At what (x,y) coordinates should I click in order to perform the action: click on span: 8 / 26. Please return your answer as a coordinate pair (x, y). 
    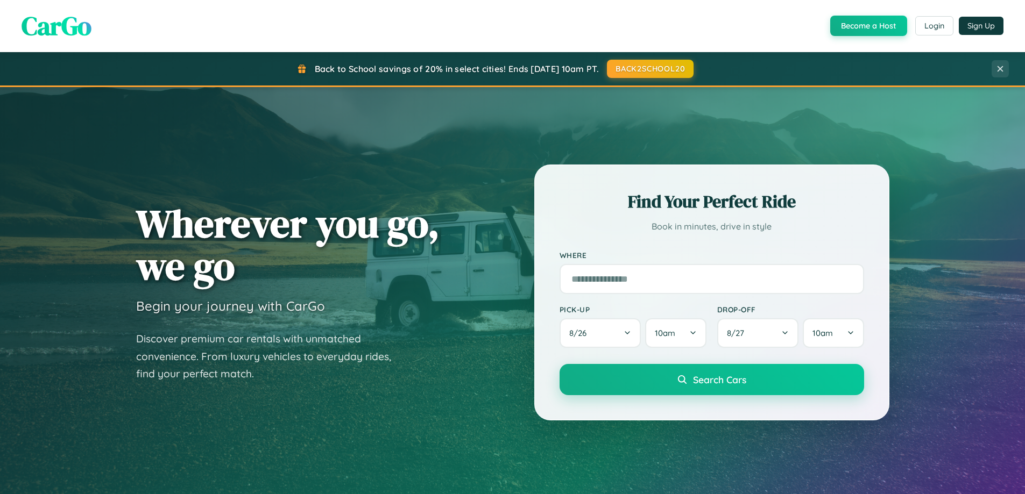
    Looking at the image, I should click on (580, 333).